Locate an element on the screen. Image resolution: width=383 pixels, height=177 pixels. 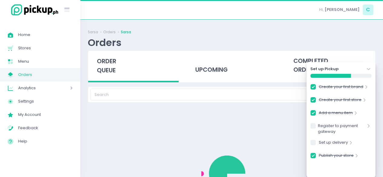
div: Orders is located at coordinates (104, 42).